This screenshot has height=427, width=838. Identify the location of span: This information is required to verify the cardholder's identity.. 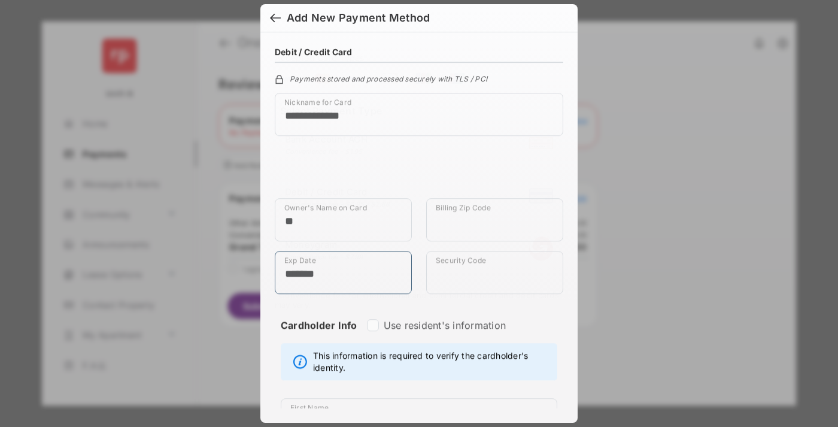
(431, 361).